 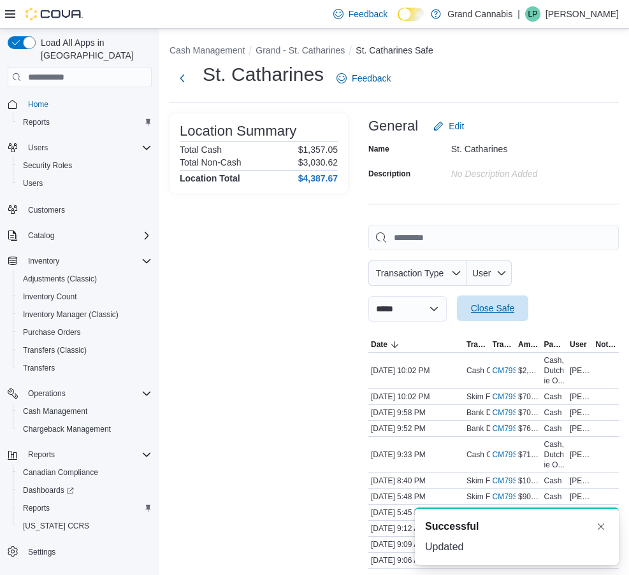 I want to click on a: CM79S9-100017External link, so click(x=526, y=481).